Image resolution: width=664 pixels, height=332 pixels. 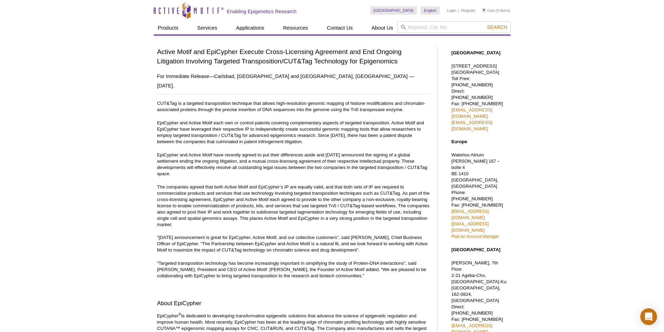 What do you see at coordinates (430, 10) in the screenshot?
I see `a: English` at bounding box center [430, 10].